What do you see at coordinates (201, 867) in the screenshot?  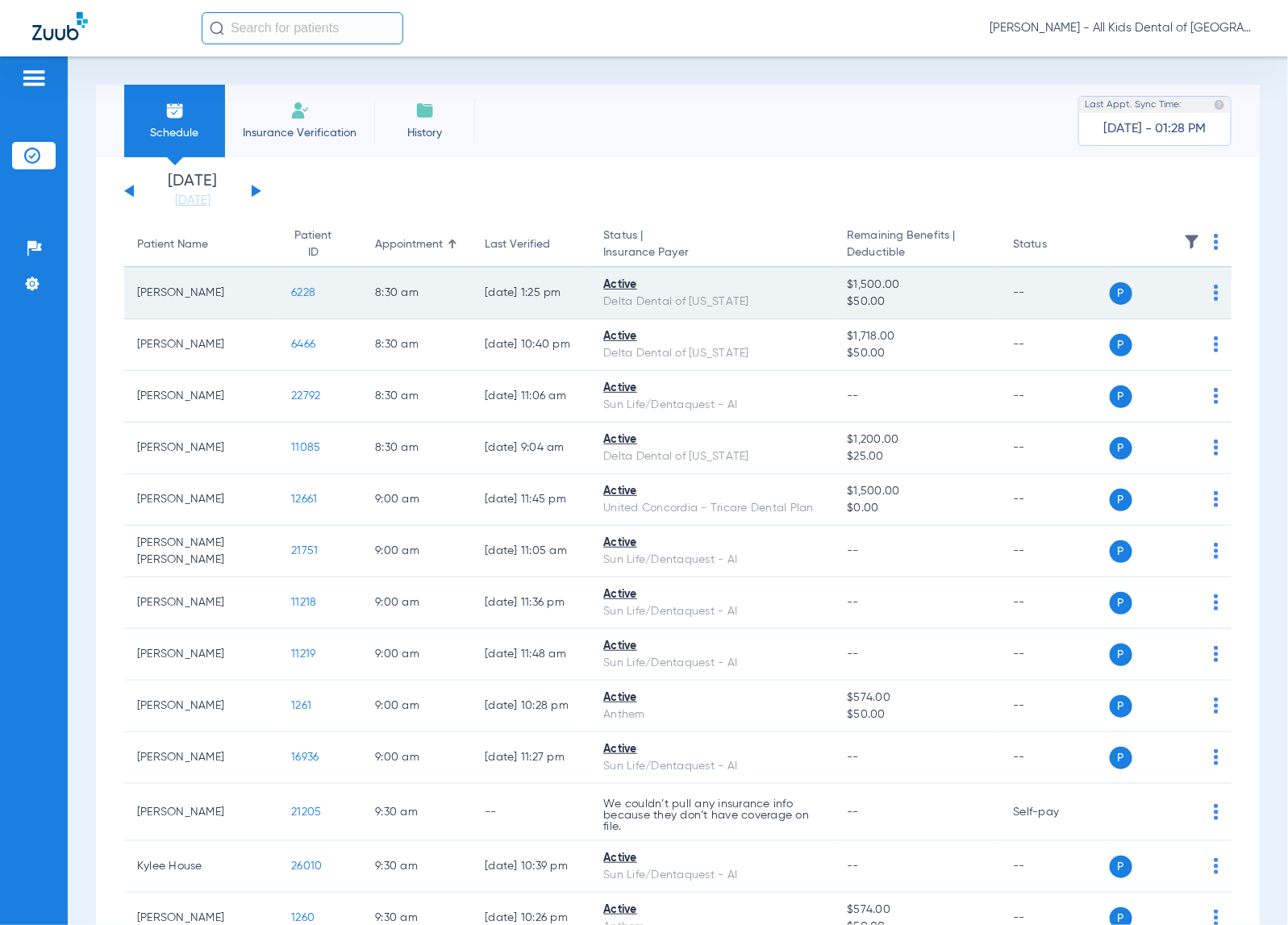 I see `td: Kylee House` at bounding box center [201, 867].